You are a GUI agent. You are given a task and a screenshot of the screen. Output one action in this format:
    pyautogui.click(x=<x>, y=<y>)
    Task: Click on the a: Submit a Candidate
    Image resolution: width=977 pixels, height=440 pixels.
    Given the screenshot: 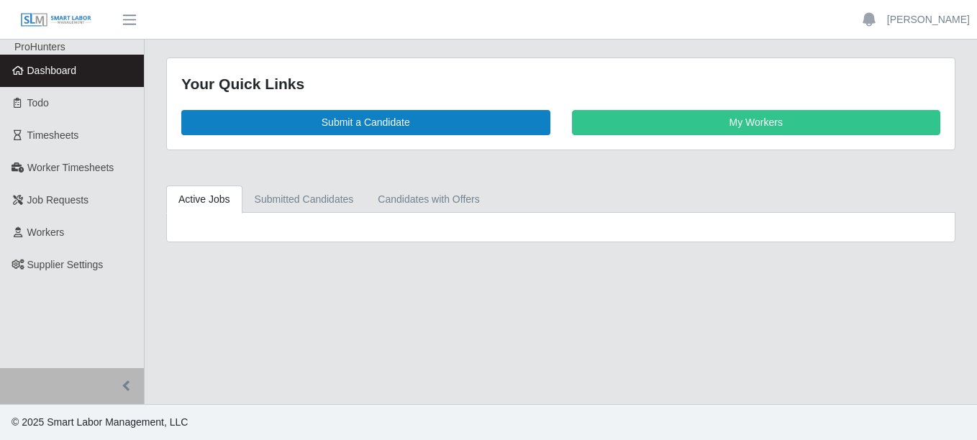 What is the action you would take?
    pyautogui.click(x=365, y=122)
    